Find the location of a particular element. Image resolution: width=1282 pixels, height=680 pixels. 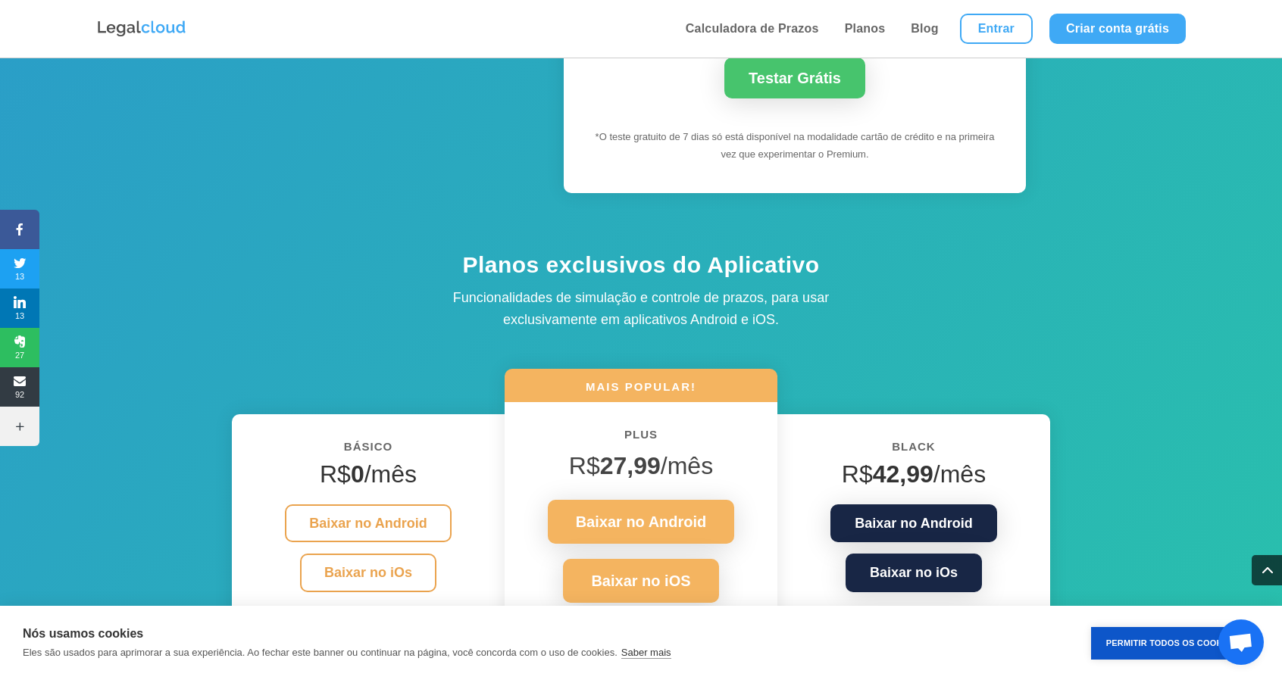

img: Logo da Legalcloud is located at coordinates (142, 29).